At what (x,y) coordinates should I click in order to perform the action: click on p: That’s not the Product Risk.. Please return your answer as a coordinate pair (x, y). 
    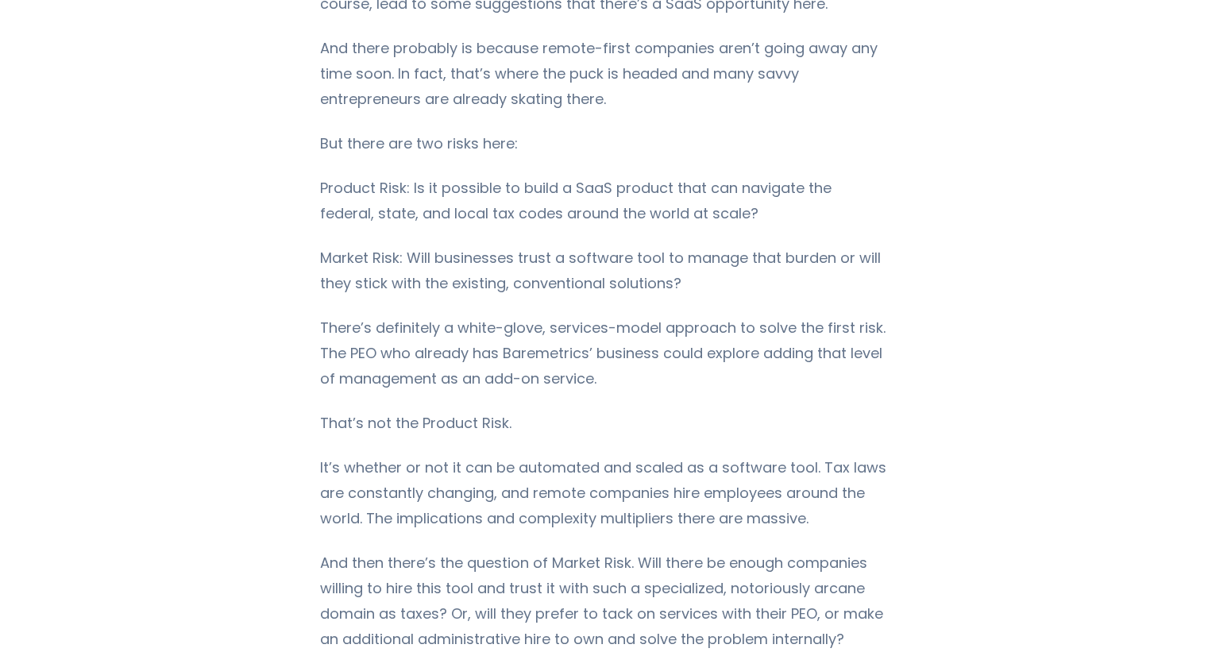
    Looking at the image, I should click on (603, 423).